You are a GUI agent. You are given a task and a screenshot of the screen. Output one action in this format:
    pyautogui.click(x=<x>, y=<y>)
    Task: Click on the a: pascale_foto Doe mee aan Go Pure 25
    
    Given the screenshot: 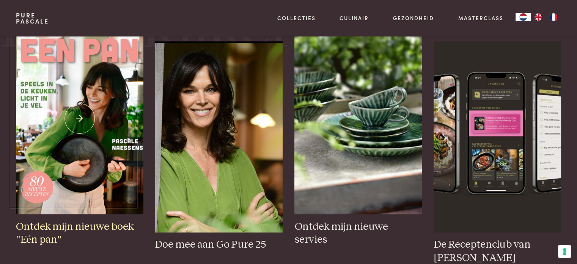 What is the action you would take?
    pyautogui.click(x=218, y=146)
    